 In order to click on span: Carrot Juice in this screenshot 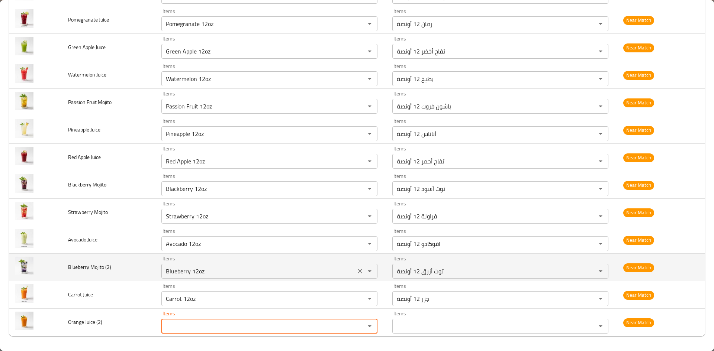, I will do `click(80, 295)`.